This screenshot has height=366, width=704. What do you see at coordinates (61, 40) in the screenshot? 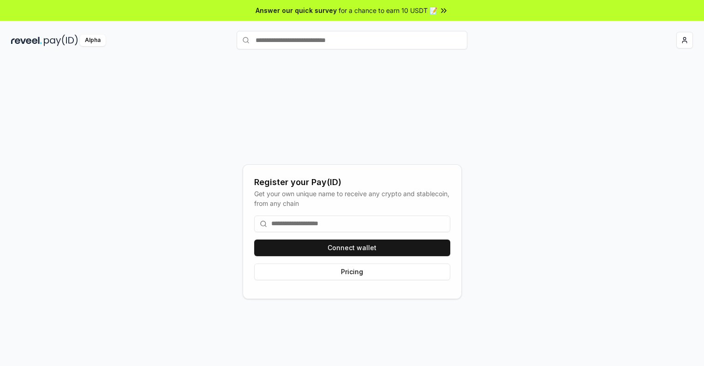
I see `img: pay_id` at bounding box center [61, 40].